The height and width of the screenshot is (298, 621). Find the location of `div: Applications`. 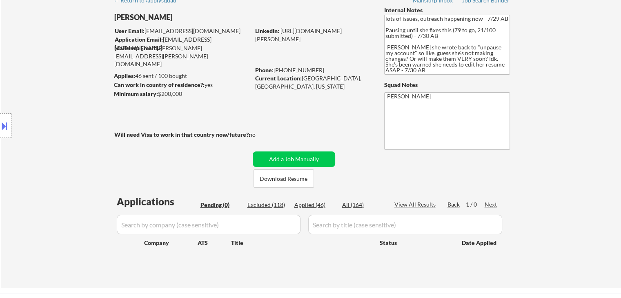

div: Applications is located at coordinates (157, 202).